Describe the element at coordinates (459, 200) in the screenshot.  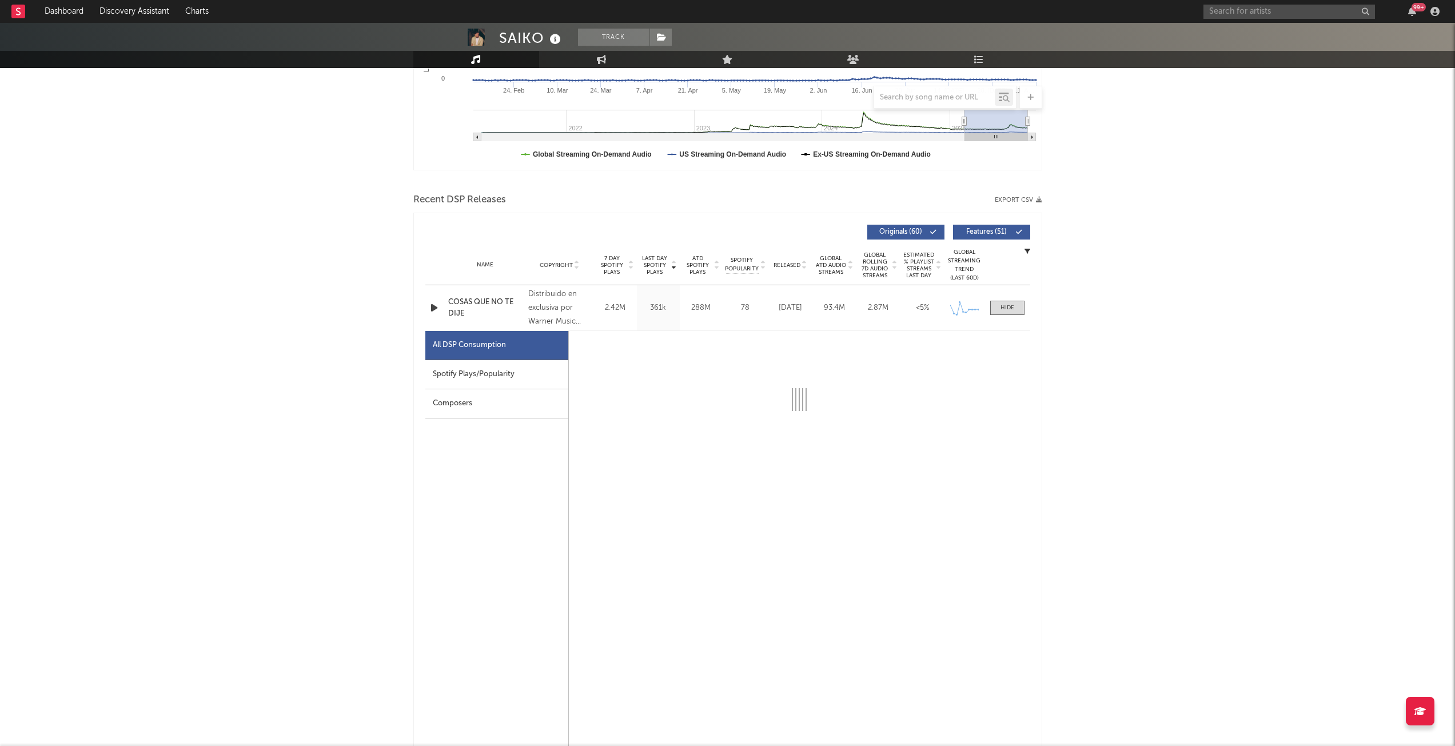
I see `span: Recent DSP Releases` at that location.